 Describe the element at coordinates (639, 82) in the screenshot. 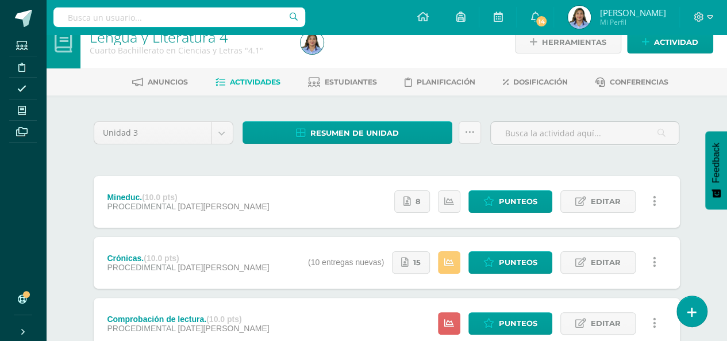

I see `span: Conferencias` at that location.